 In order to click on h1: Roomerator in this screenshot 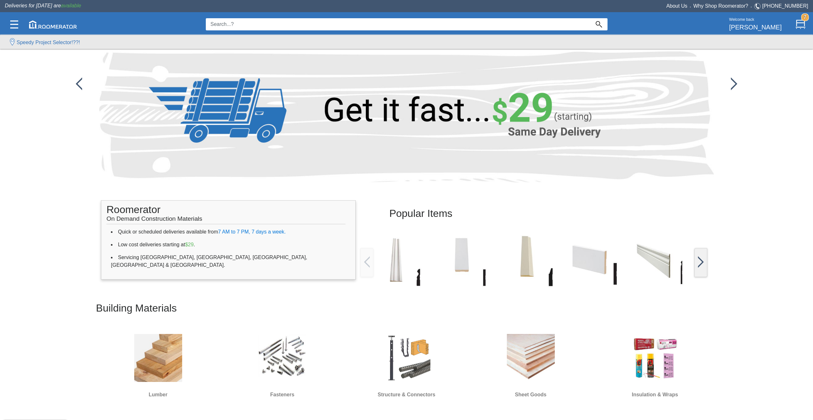, I will do `click(226, 212)`.